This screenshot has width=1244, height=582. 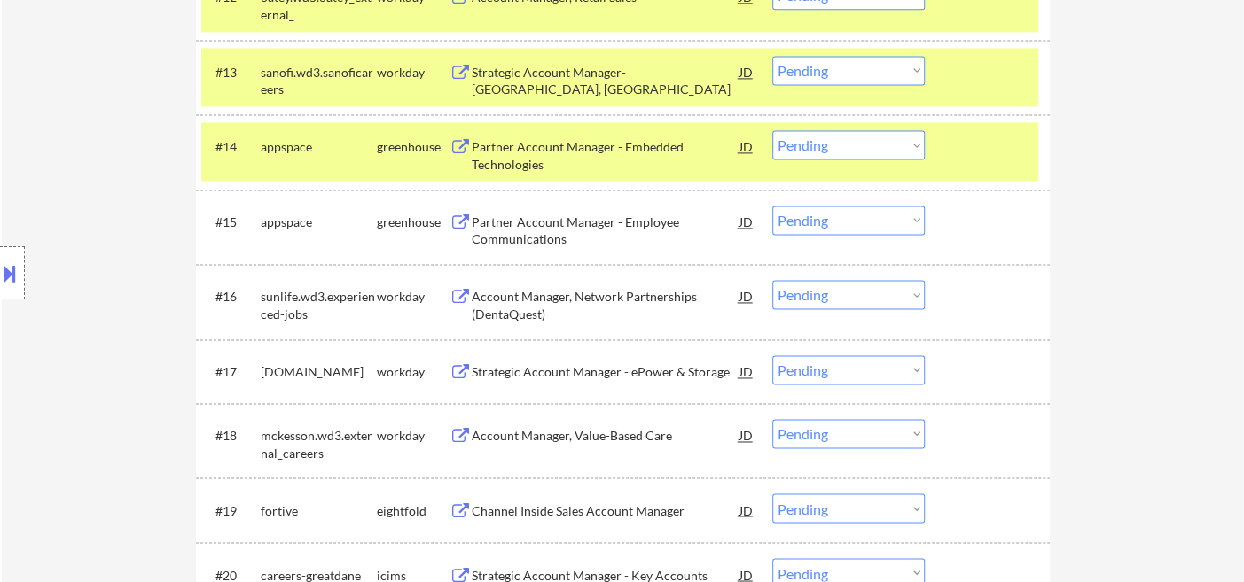 What do you see at coordinates (318, 81) in the screenshot?
I see `div: sanofi.wd3.sanoficareers` at bounding box center [318, 81].